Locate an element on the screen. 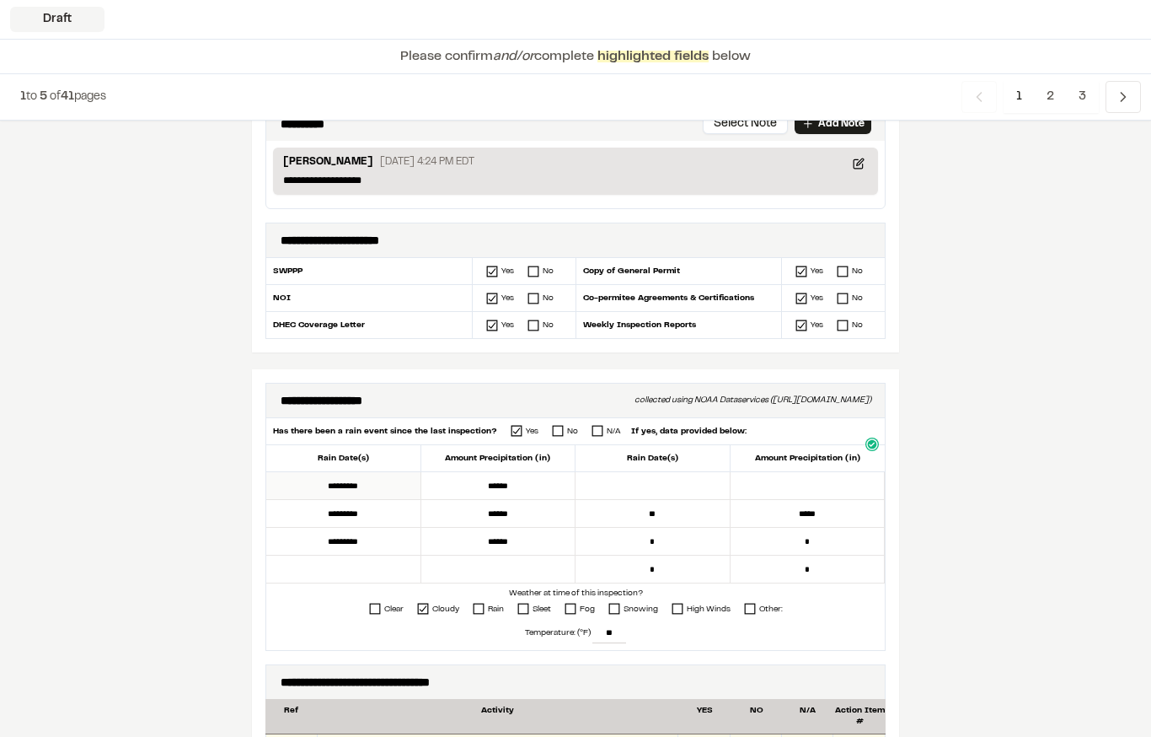  span: 2 is located at coordinates (1050, 97).